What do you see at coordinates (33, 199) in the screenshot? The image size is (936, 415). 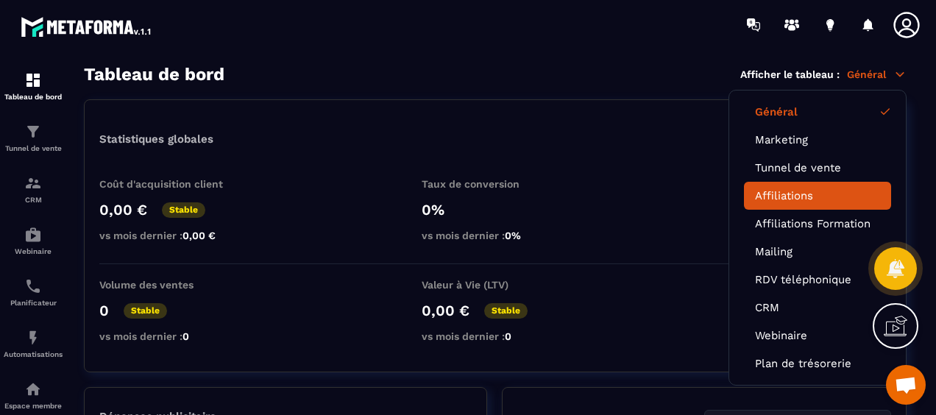 I see `p: CRM` at bounding box center [33, 199].